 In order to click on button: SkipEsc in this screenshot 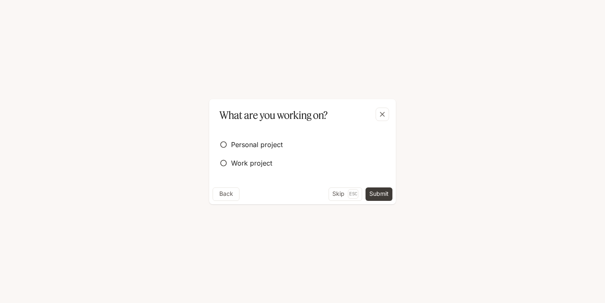, I will do `click(345, 194)`.